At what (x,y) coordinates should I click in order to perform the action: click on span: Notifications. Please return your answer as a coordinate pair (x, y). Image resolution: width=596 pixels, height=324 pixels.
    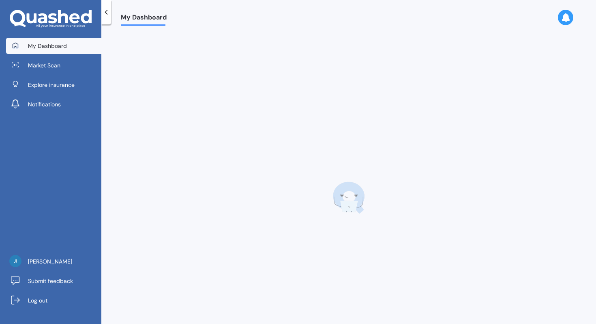
    Looking at the image, I should click on (44, 104).